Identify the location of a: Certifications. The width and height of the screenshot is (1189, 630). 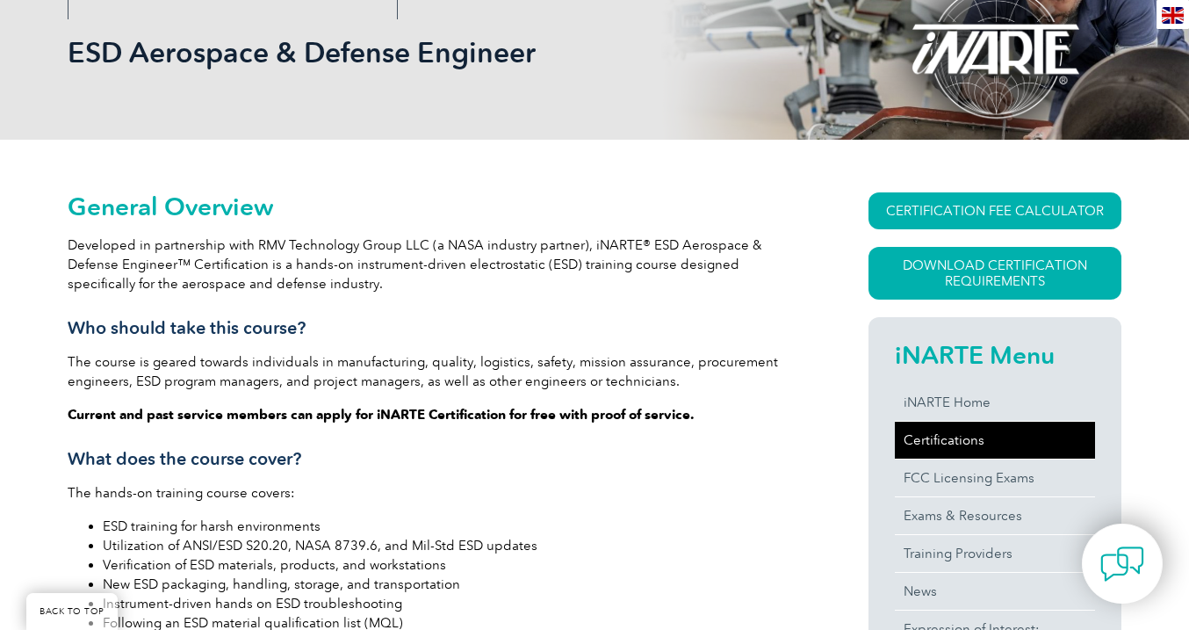
(995, 440).